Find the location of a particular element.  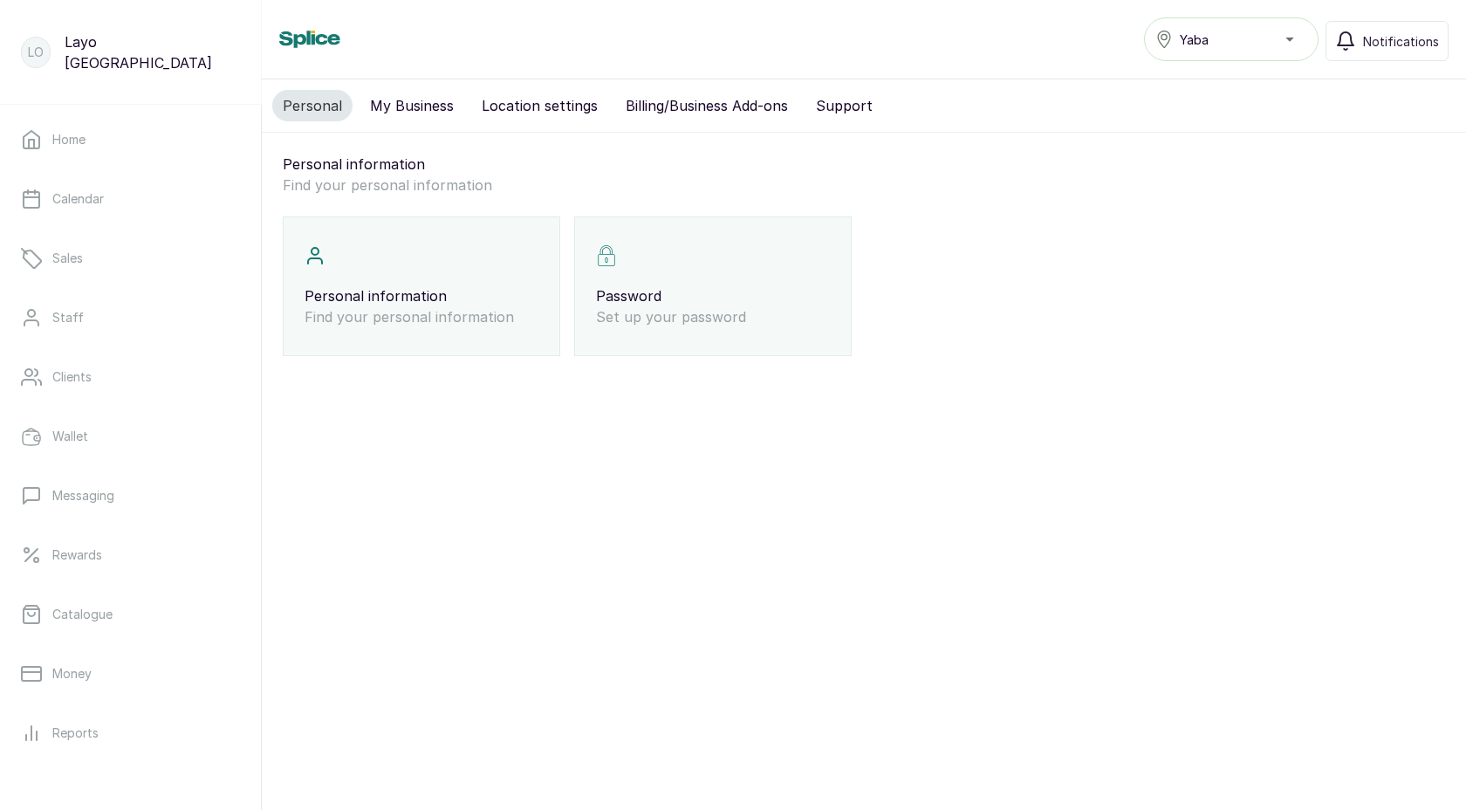

div: PasswordSet up your password is located at coordinates (713, 286).